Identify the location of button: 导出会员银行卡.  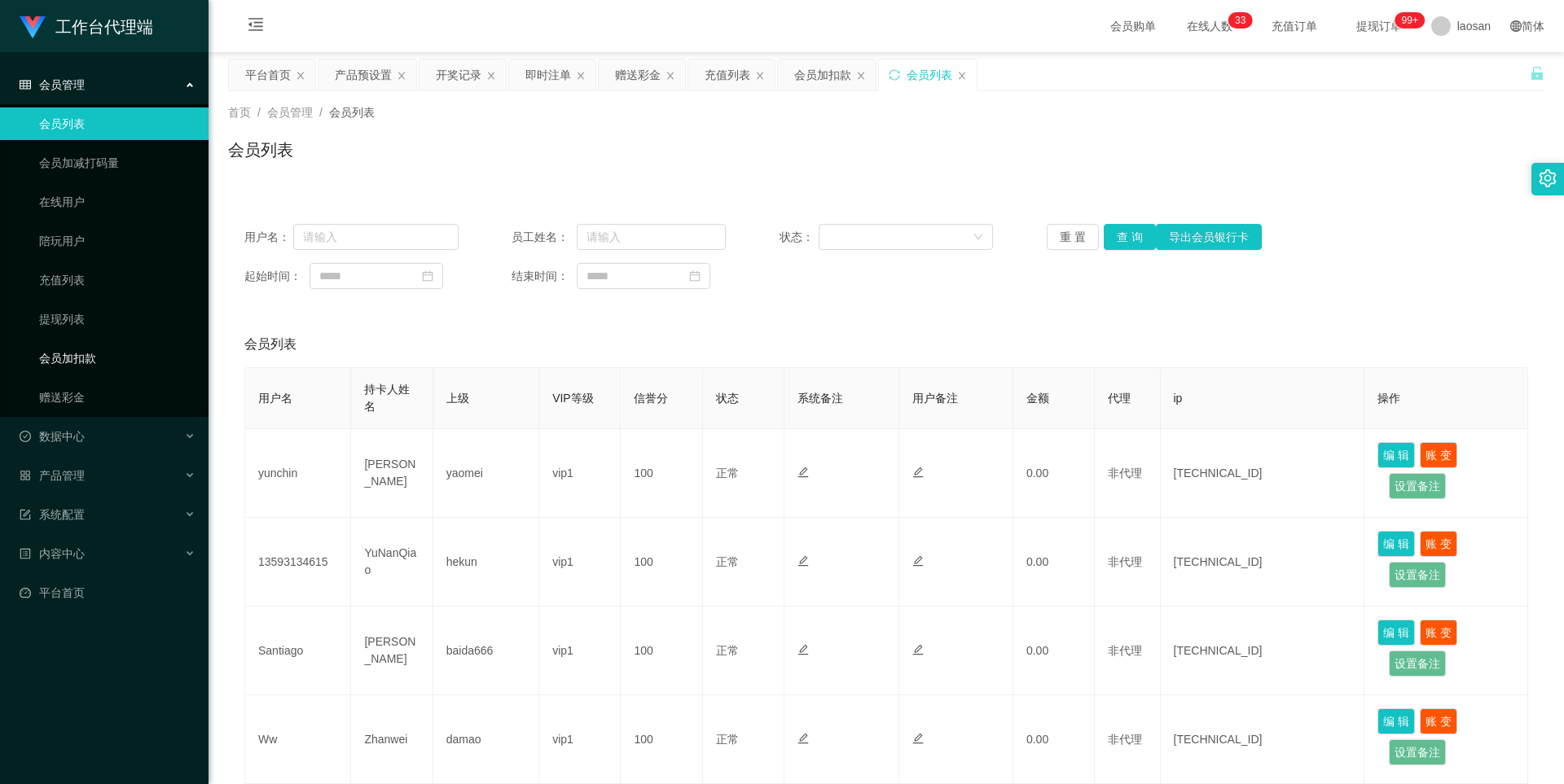
(1210, 237).